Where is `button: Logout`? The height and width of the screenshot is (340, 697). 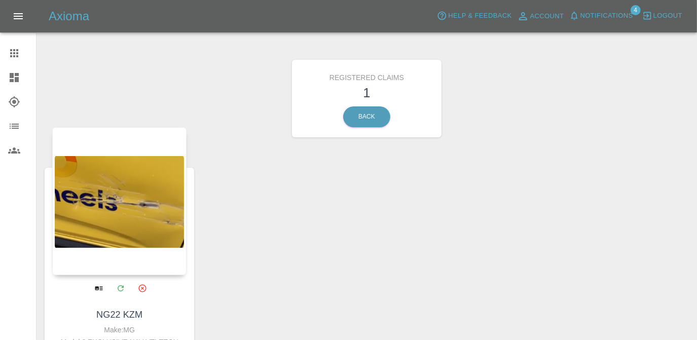
button: Logout is located at coordinates (662, 16).